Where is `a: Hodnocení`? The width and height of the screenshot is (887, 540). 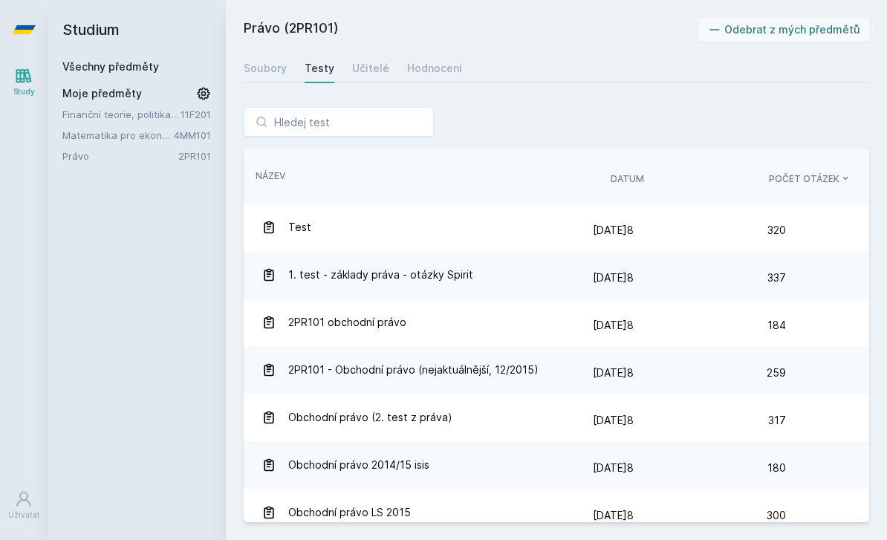
a: Hodnocení is located at coordinates (435, 68).